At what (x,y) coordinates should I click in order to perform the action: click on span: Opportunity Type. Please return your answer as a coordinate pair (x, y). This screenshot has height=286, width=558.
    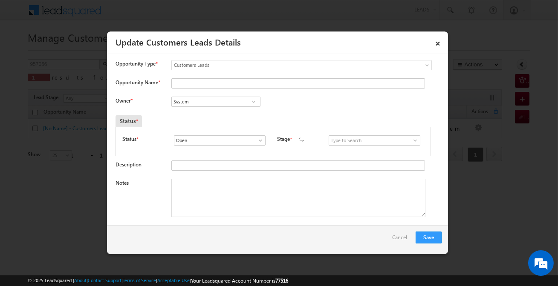
    Looking at the image, I should click on (136, 64).